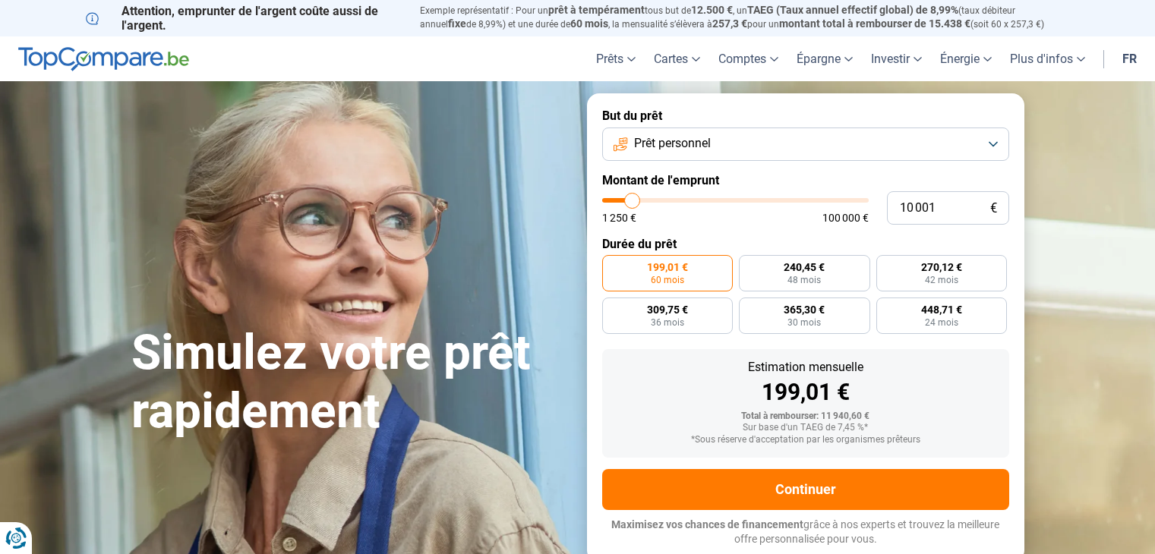  I want to click on span: 12.500 €, so click(712, 10).